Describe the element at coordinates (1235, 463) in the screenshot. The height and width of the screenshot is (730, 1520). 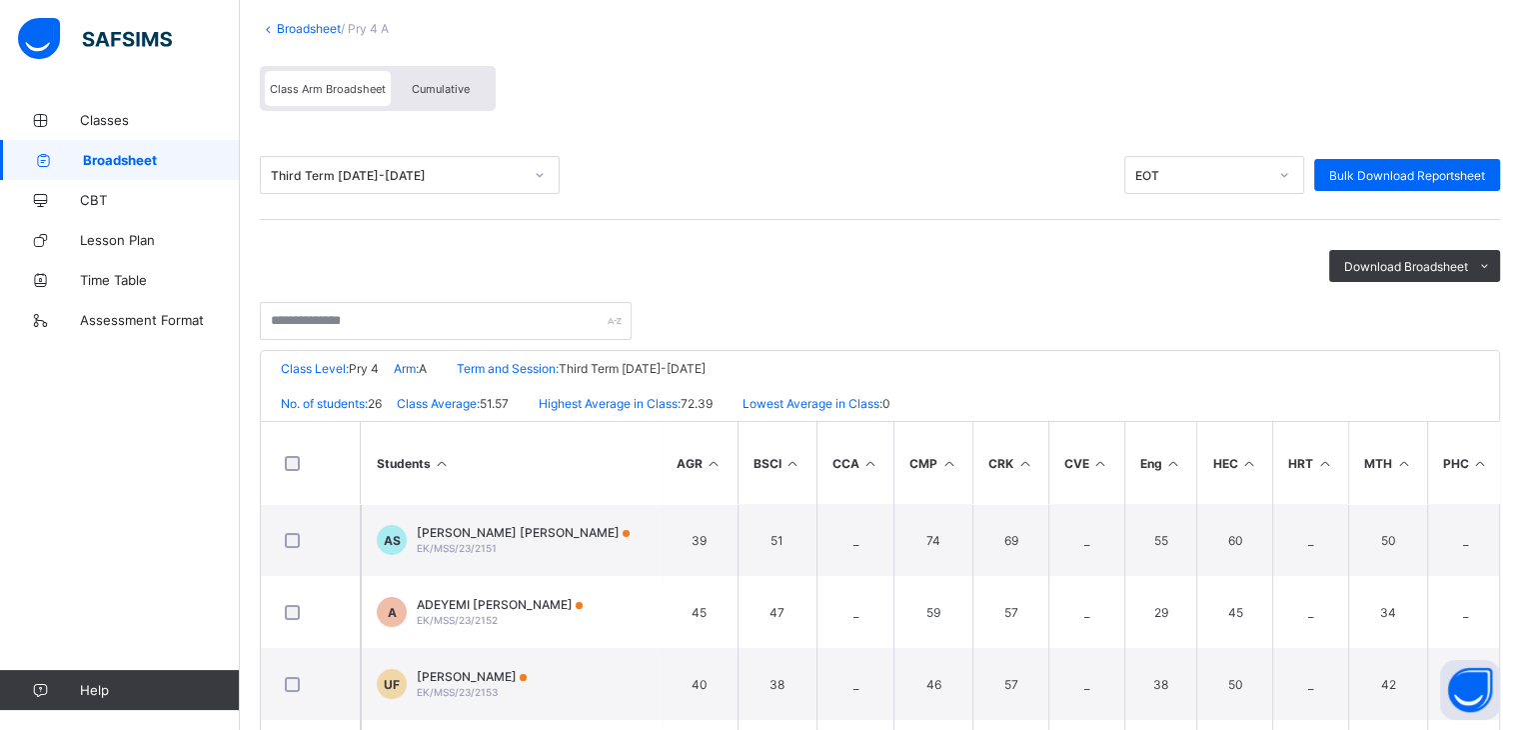
I see `th: HEC` at that location.